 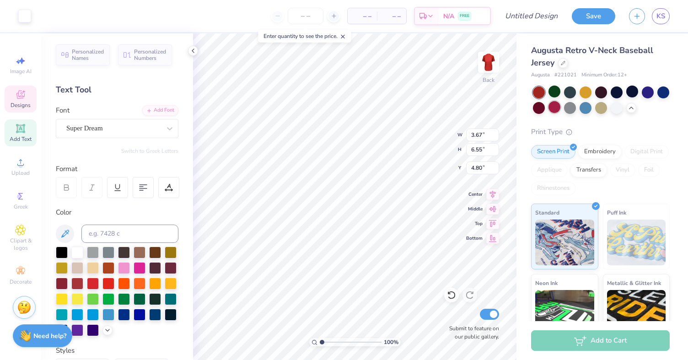 What do you see at coordinates (21, 173) in the screenshot?
I see `span: Upload` at bounding box center [21, 173].